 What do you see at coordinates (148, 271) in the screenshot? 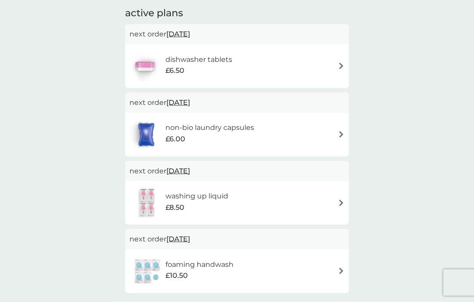
I see `img: foaming handwash` at bounding box center [148, 271].